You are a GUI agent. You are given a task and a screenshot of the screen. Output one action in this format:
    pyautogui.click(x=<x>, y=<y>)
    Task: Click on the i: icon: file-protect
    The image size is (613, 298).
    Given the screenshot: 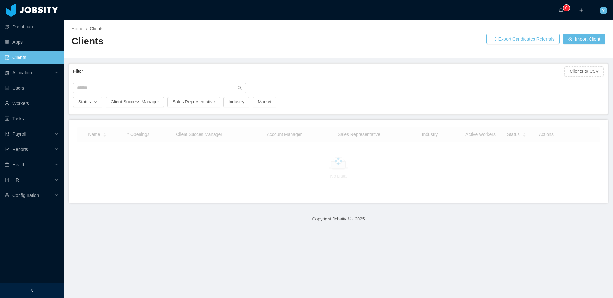 What is the action you would take?
    pyautogui.click(x=7, y=134)
    